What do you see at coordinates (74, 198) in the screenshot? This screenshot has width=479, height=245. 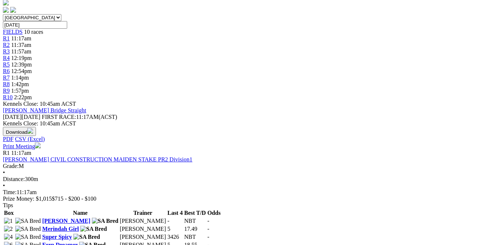 I see `span: $715 - $200 - $100` at bounding box center [74, 198].